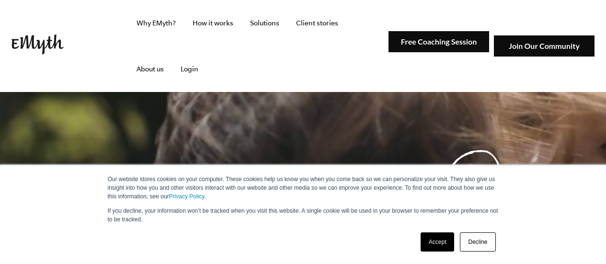  What do you see at coordinates (189, 69) in the screenshot?
I see `a: Login` at bounding box center [189, 69].